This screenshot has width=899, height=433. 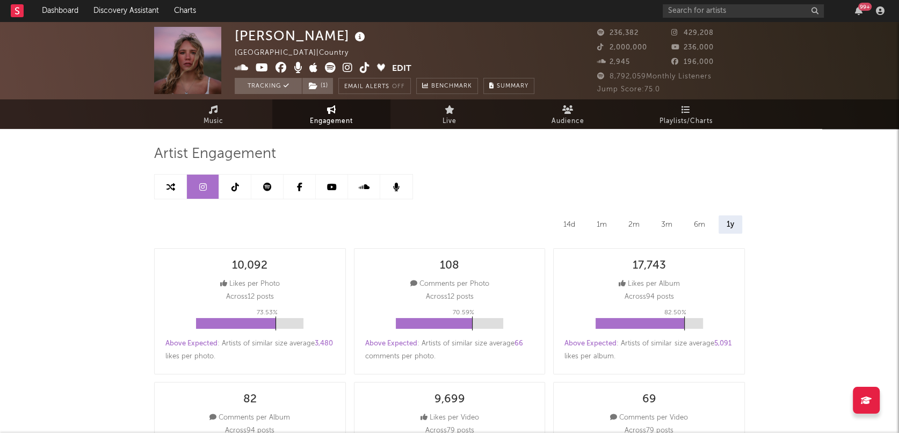 I want to click on span: 2,945, so click(x=613, y=62).